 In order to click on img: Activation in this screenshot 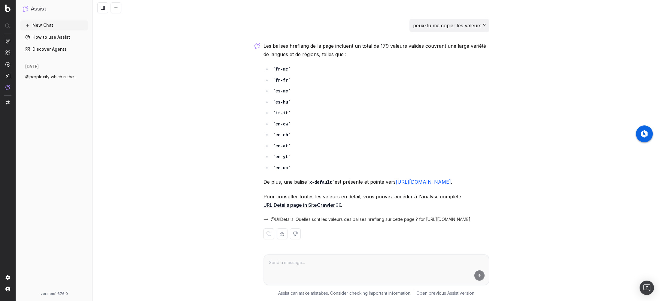, I will do `click(8, 64)`.